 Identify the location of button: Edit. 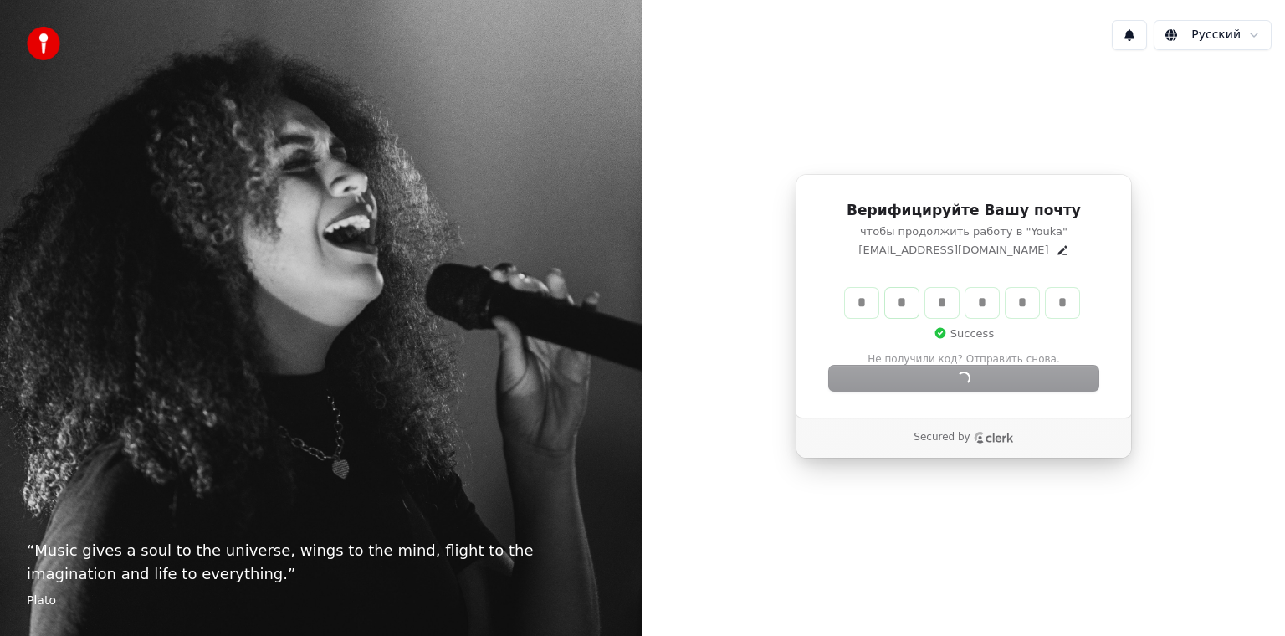
(1063, 250).